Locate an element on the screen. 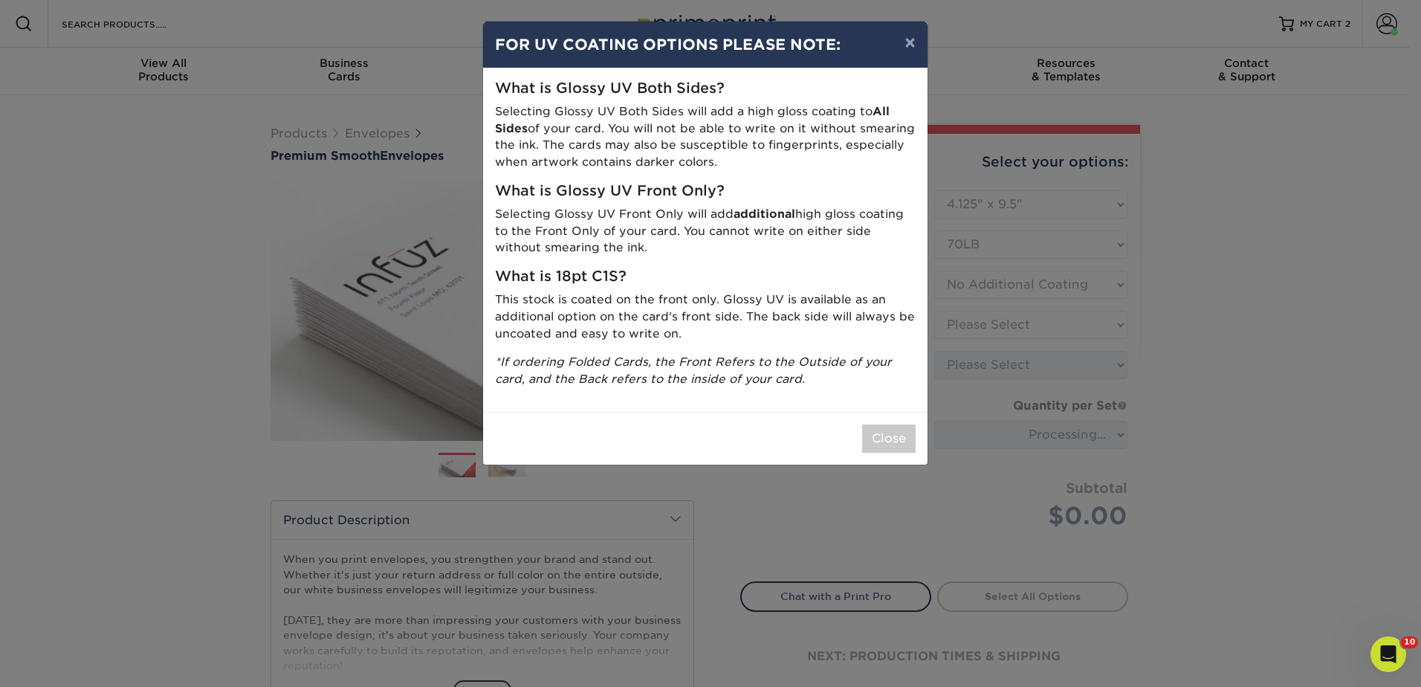 The image size is (1421, 687). p: Selecting Glossy UV Front Only will add high gloss coating to the Front Only of your card. You ca... is located at coordinates (705, 231).